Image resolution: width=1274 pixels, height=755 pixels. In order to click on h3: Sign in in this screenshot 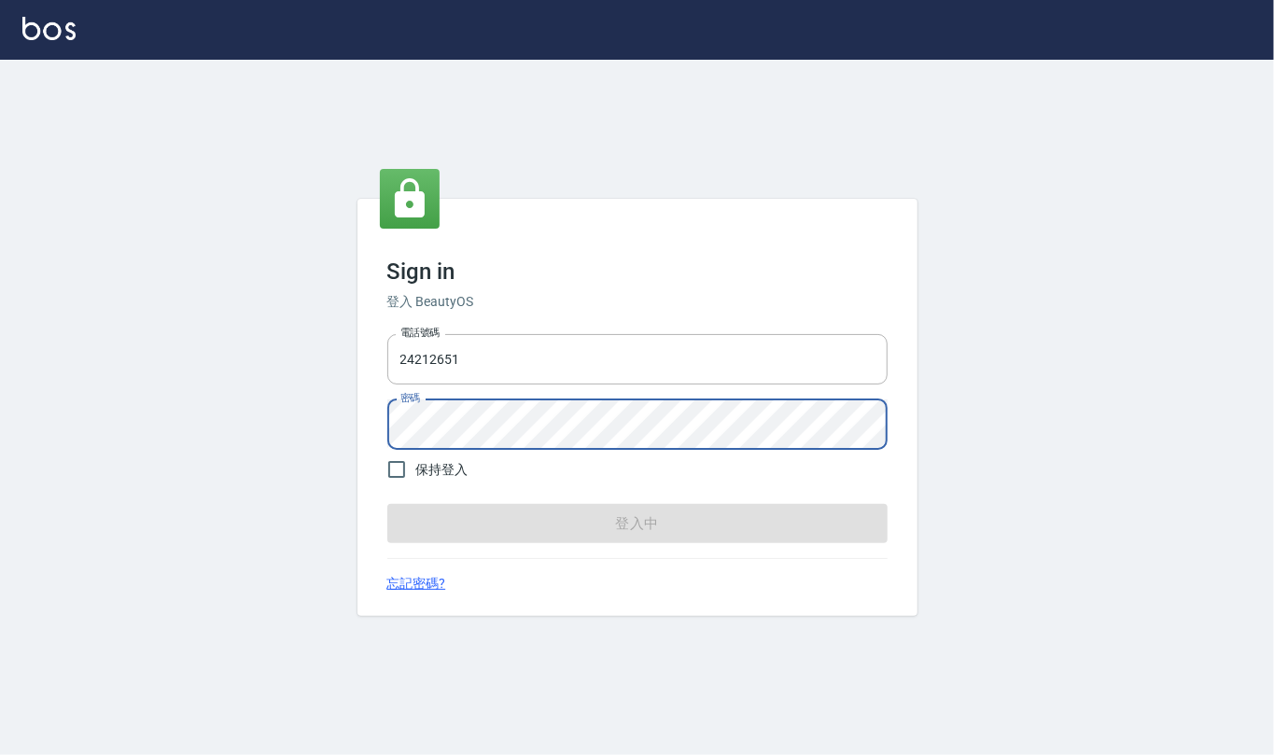, I will do `click(638, 272)`.